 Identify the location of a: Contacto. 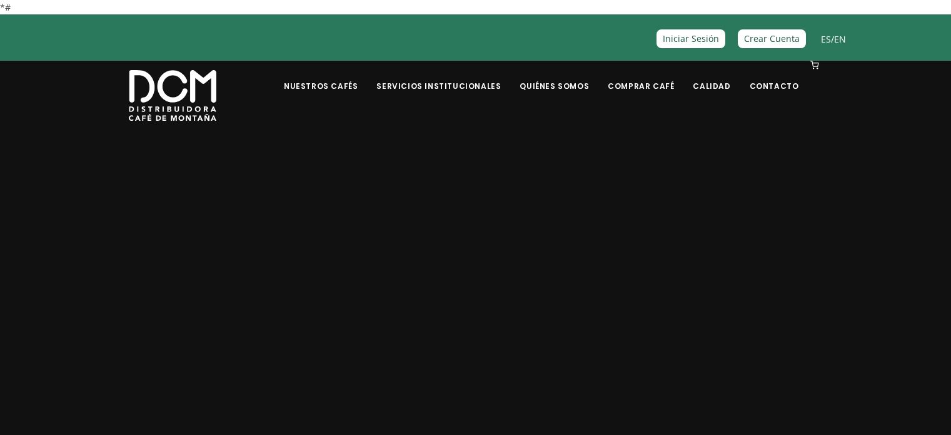
(774, 76).